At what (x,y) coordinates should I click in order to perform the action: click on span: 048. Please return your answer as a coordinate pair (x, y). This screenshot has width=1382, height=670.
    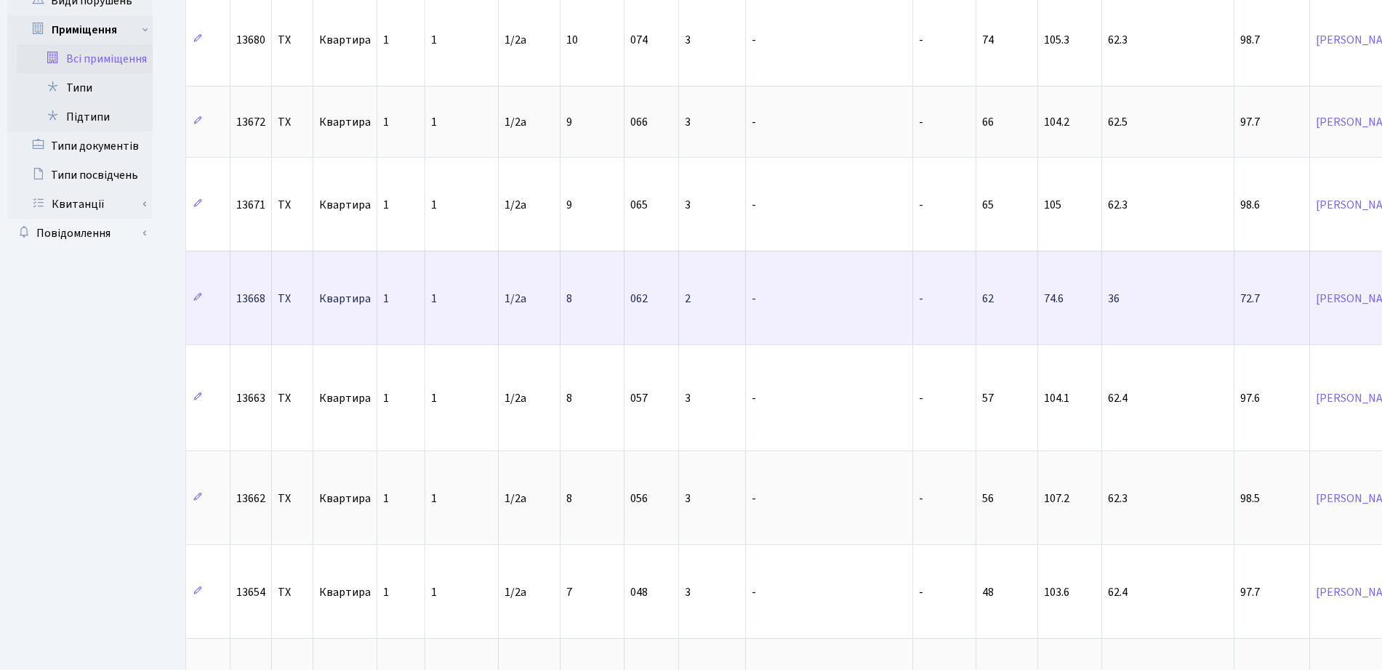
    Looking at the image, I should click on (639, 593).